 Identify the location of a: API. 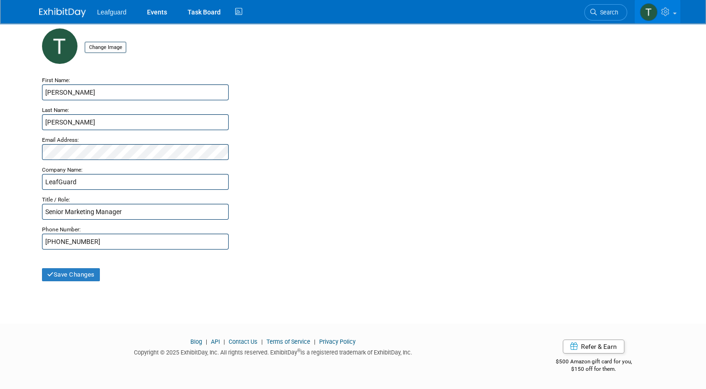
(215, 342).